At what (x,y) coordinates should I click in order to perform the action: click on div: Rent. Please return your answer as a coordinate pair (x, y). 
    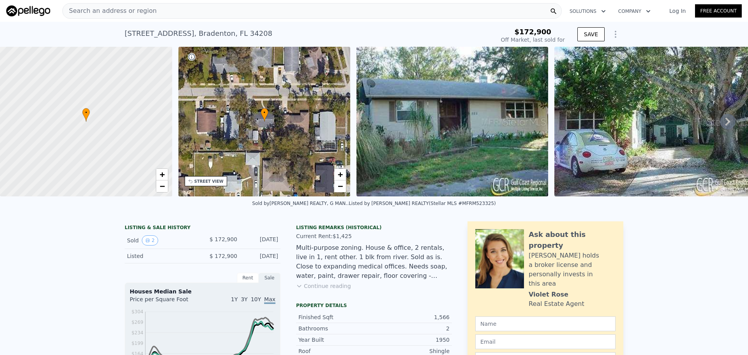
    Looking at the image, I should click on (248, 278).